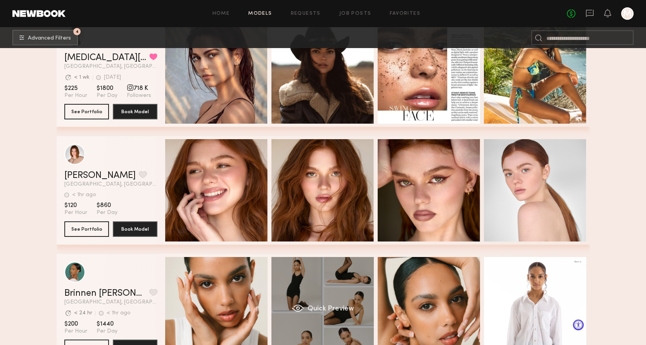 This screenshot has width=646, height=345. I want to click on span: $1440, so click(107, 324).